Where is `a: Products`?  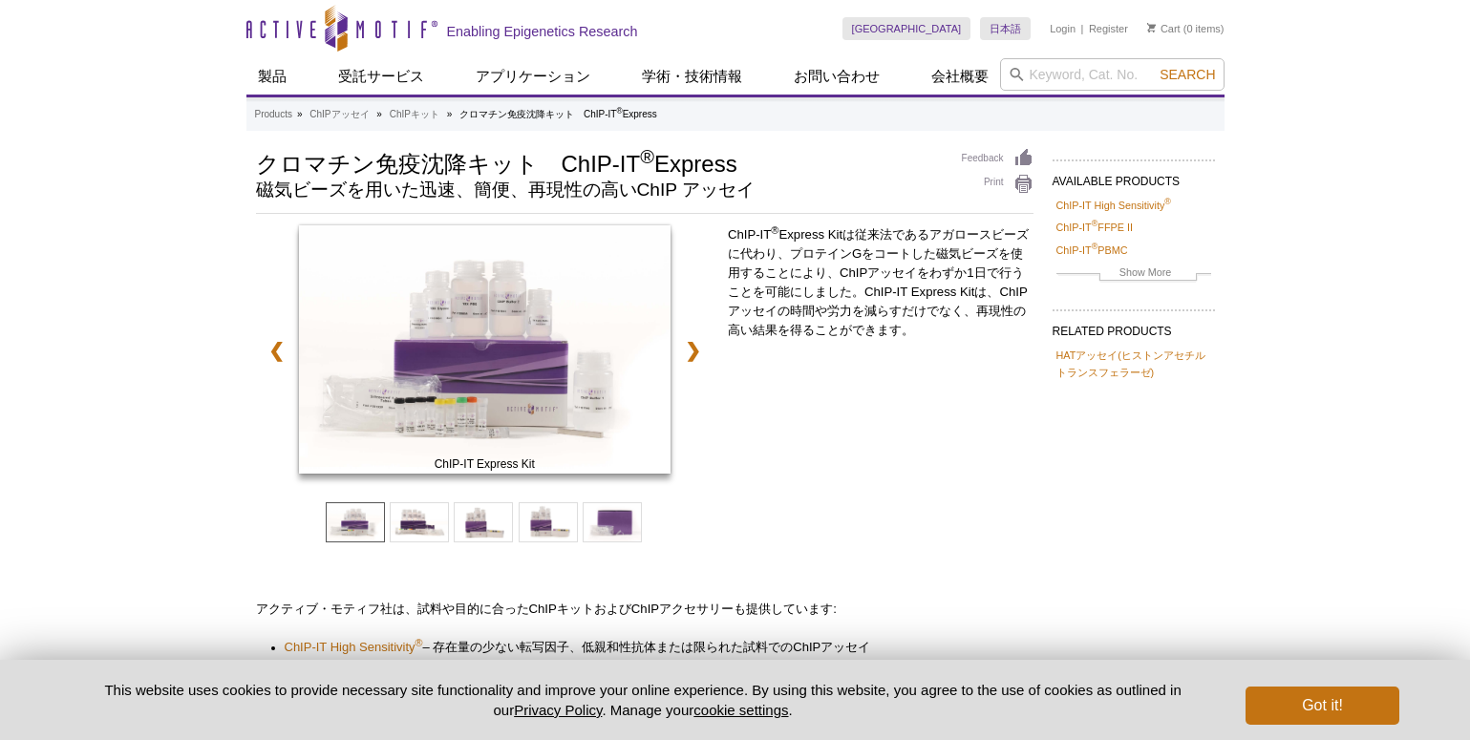
a: Products is located at coordinates (273, 115).